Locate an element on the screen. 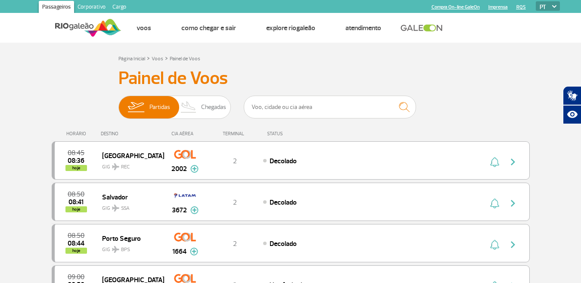 Image resolution: width=581 pixels, height=283 pixels. span: 3672 is located at coordinates (179, 210).